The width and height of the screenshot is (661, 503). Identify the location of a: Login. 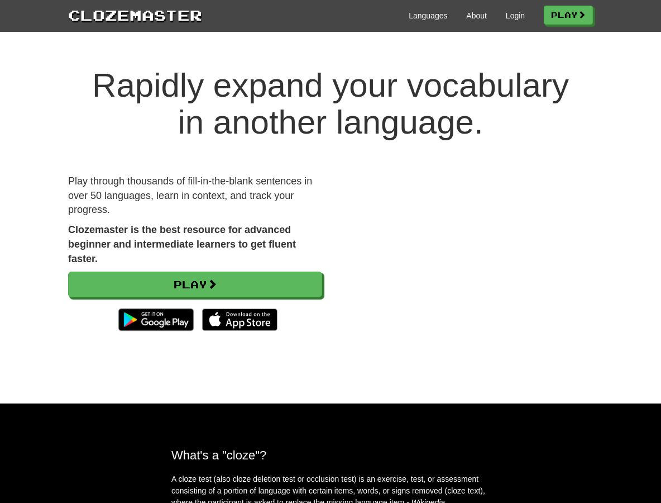
(515, 16).